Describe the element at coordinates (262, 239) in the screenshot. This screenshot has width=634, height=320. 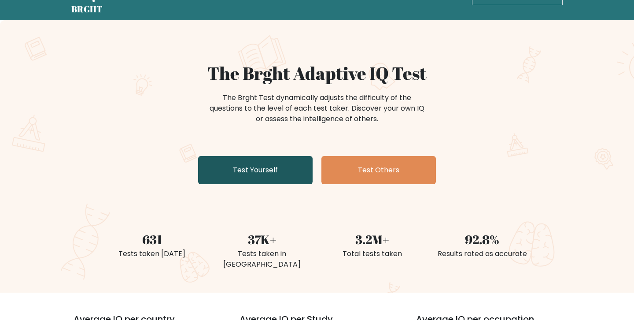
I see `div: 37K+` at that location.